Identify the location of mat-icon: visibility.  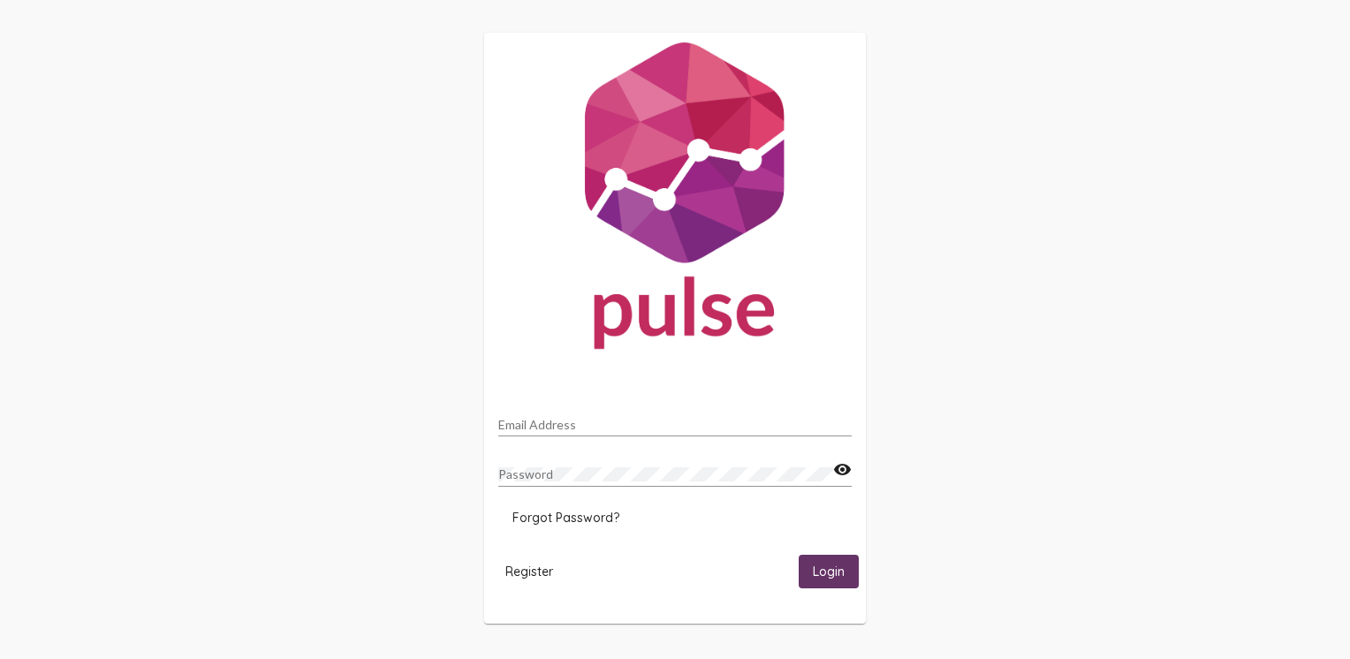
(842, 470).